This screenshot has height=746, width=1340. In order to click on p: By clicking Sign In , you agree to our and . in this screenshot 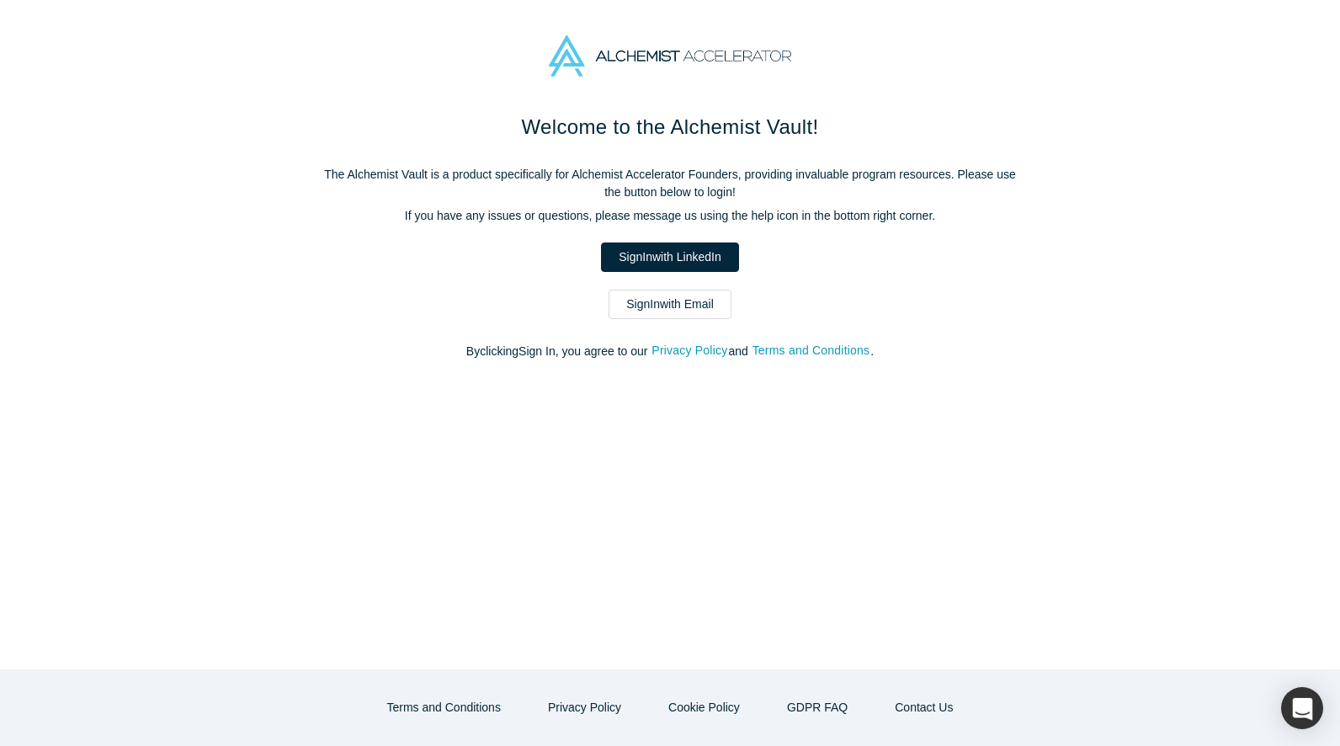, I will do `click(670, 351)`.